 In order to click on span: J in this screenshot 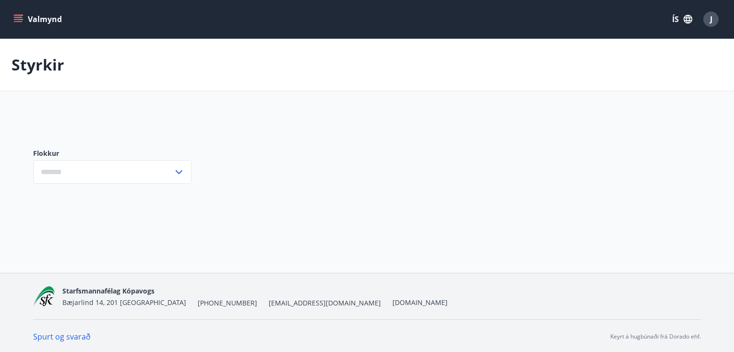, I will do `click(711, 19)`.